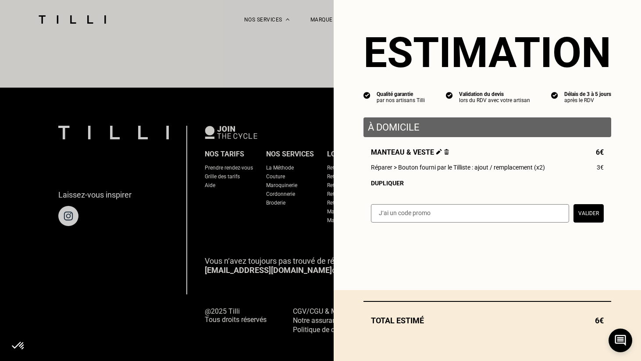 Image resolution: width=641 pixels, height=361 pixels. I want to click on div: lors du RDV avec votre artisan, so click(494, 100).